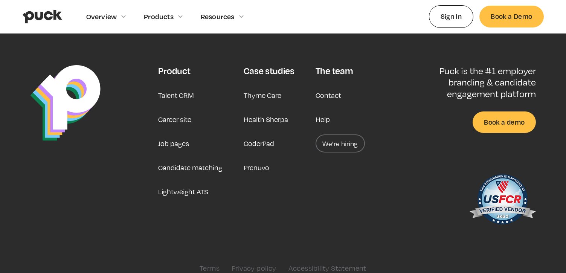 The width and height of the screenshot is (566, 273). Describe the element at coordinates (176, 95) in the screenshot. I see `a: Talent CRM` at that location.